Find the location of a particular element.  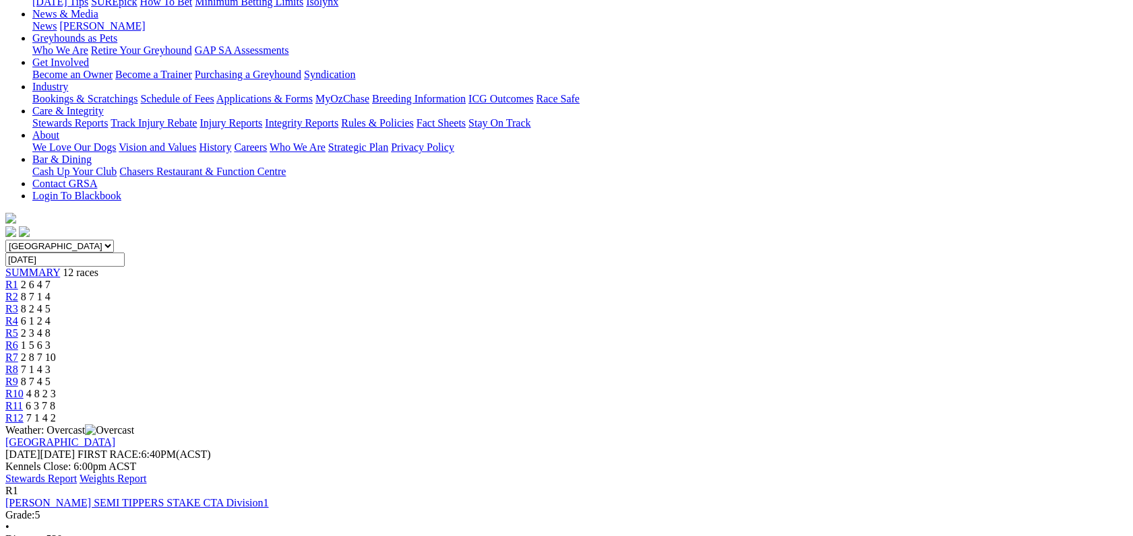

span: R9 is located at coordinates (11, 381).